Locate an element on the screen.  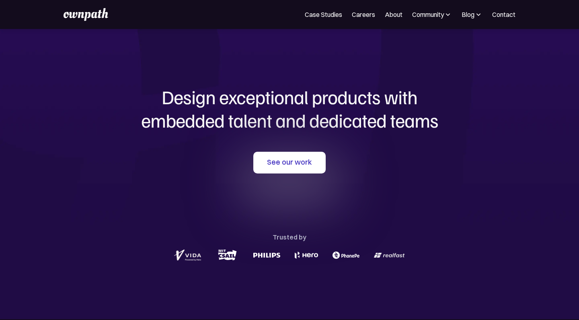
div: Trusted by is located at coordinates (290, 237).